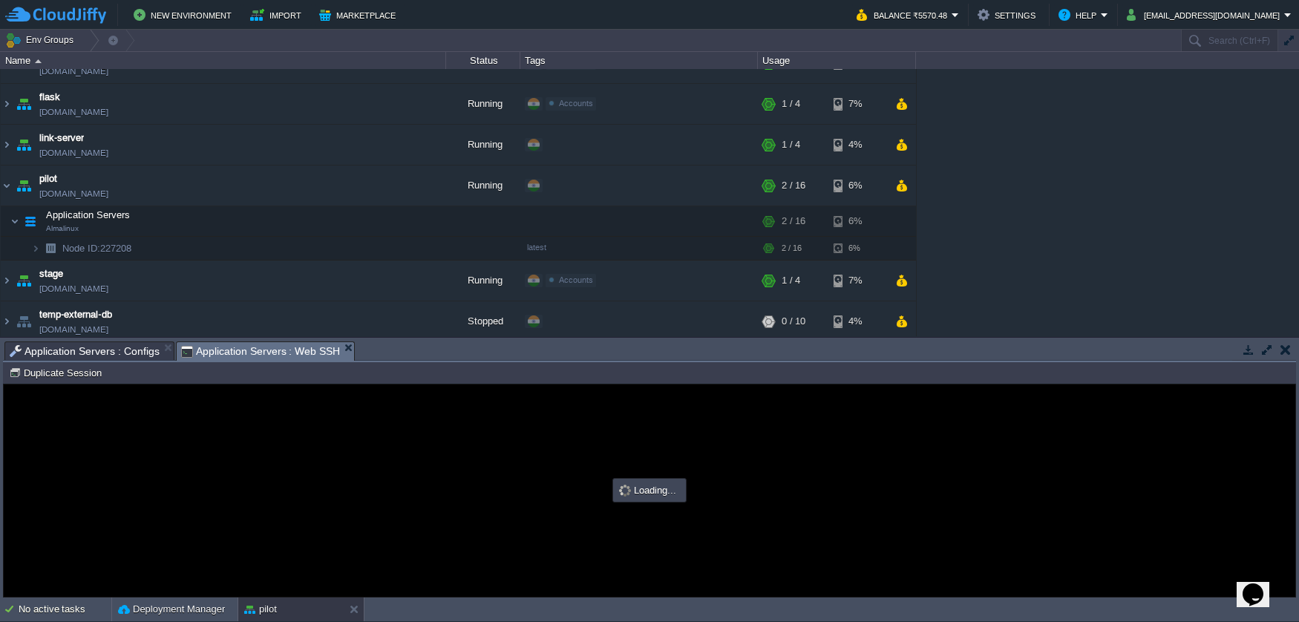  Describe the element at coordinates (50, 97) in the screenshot. I see `span: flask` at that location.